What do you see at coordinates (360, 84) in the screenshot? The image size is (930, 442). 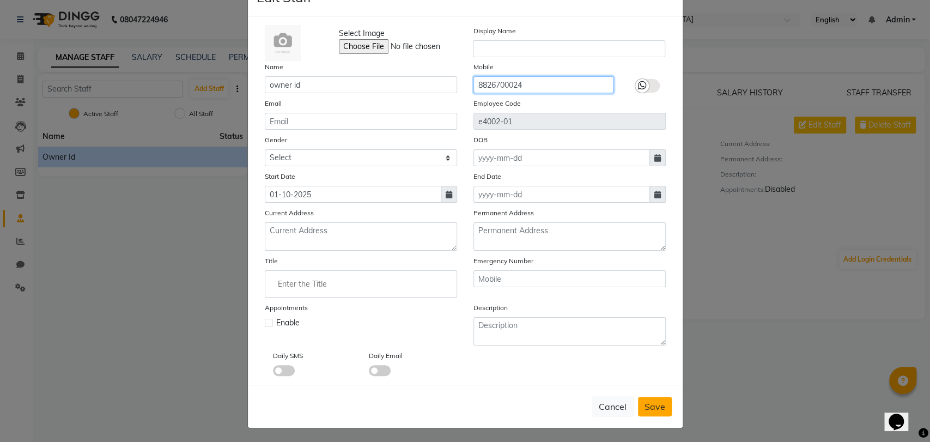 I see `input: Name` at bounding box center [360, 84].